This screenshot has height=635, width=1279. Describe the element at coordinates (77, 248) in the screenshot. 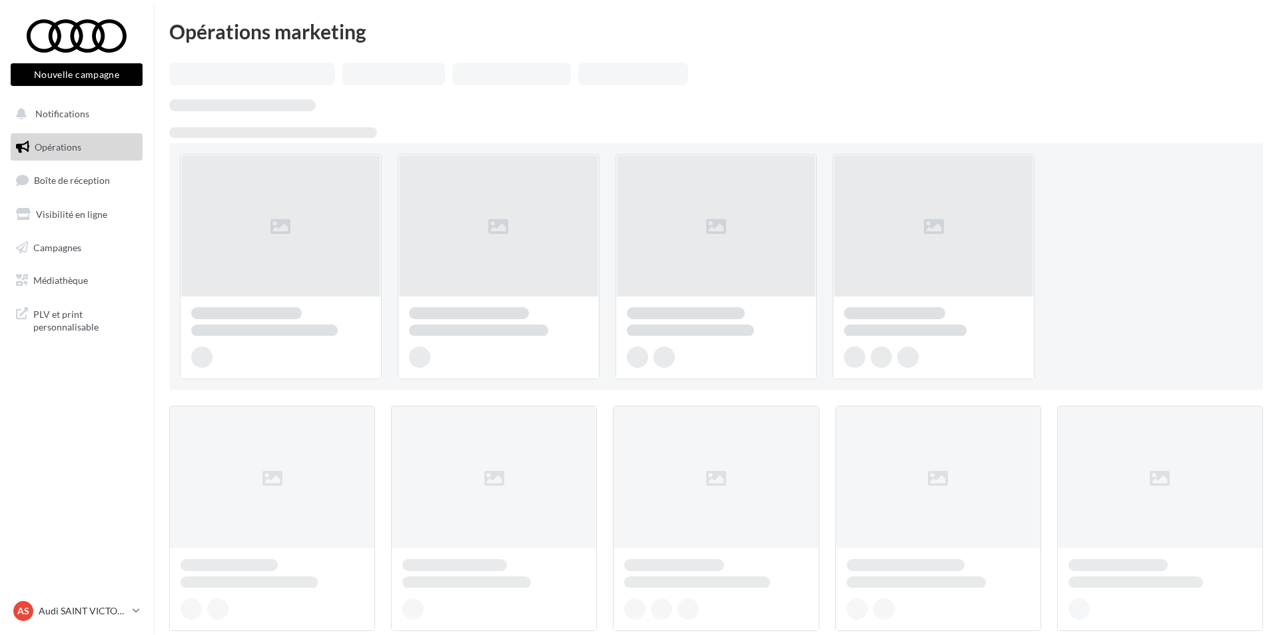

I see `a: Campagnes` at that location.